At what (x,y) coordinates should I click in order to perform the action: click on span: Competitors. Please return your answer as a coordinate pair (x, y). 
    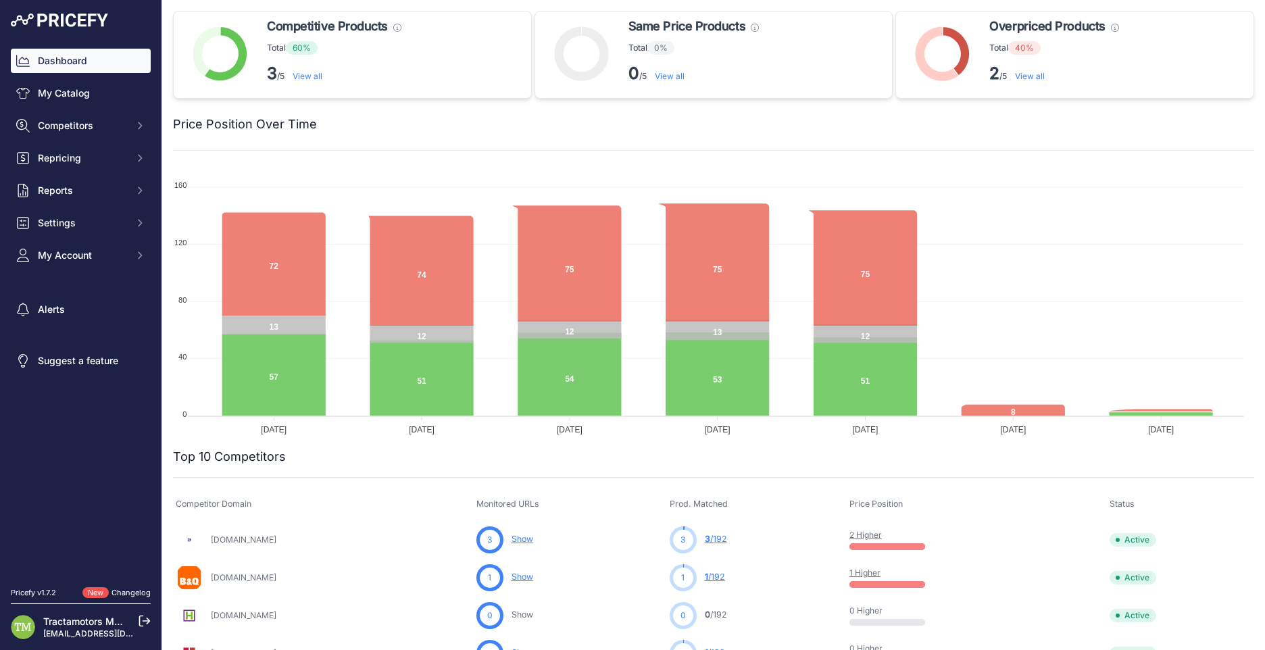
    Looking at the image, I should click on (82, 126).